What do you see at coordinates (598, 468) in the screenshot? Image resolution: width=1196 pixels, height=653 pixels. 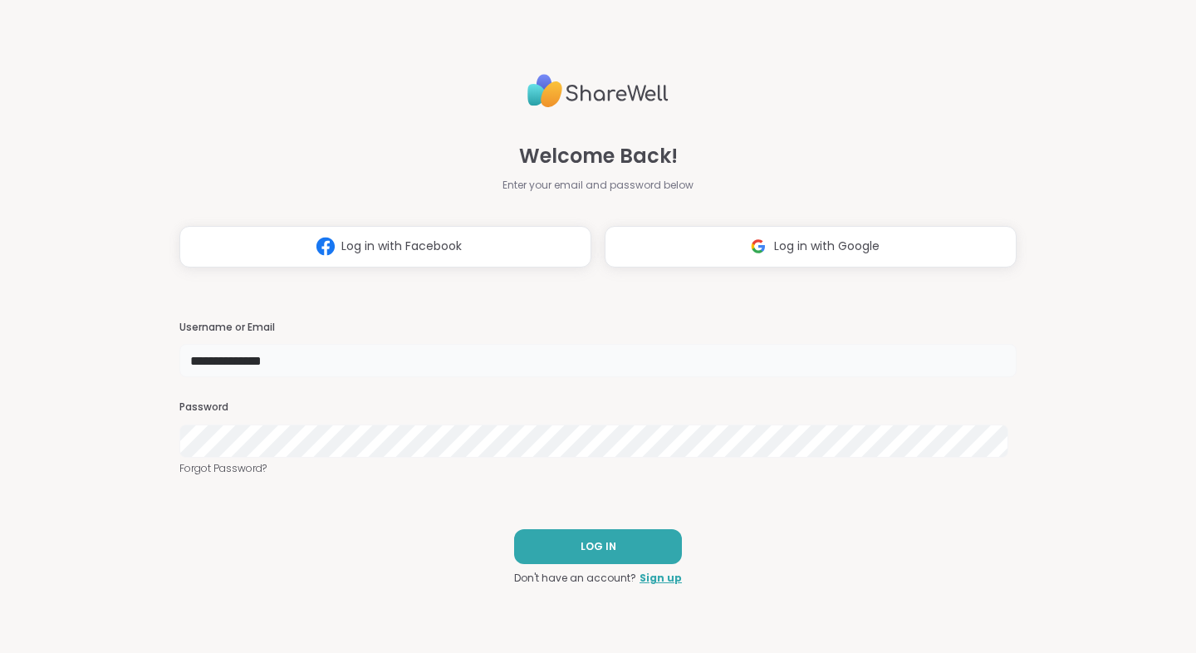 I see `a: Forgot Password?` at bounding box center [598, 468].